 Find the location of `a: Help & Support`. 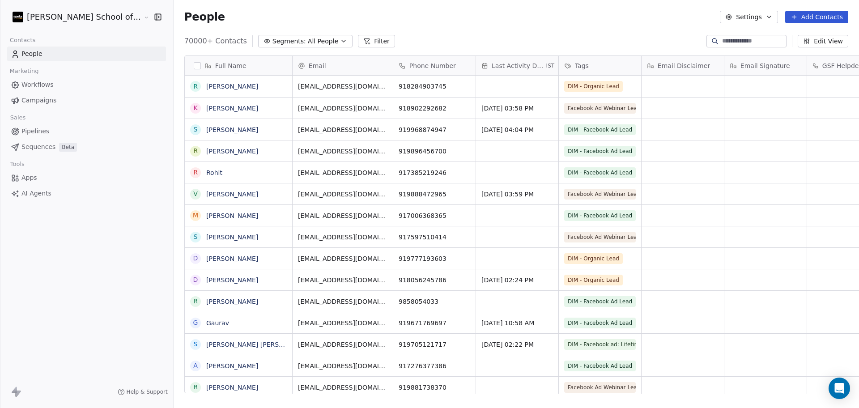

a: Help & Support is located at coordinates (143, 392).